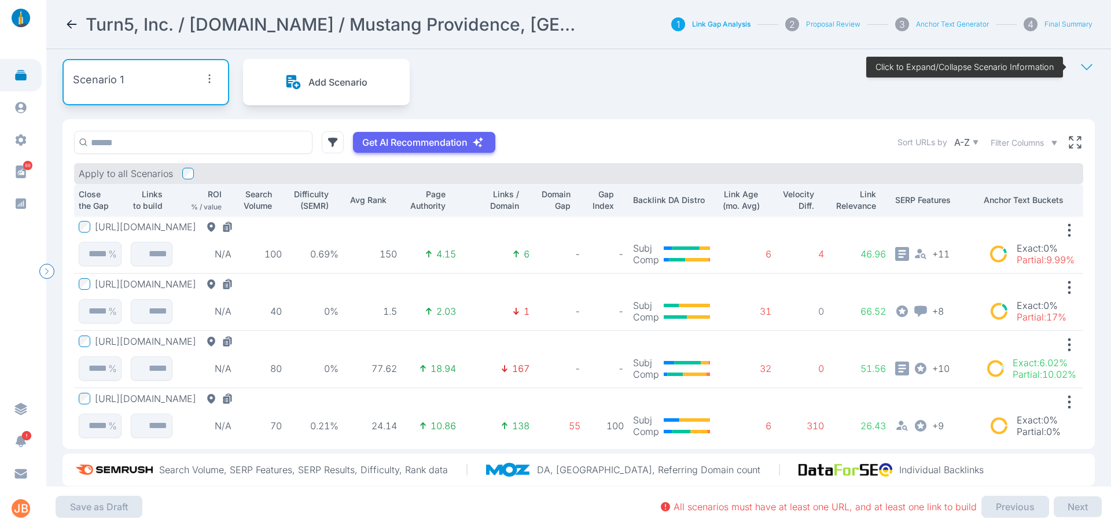 The height and width of the screenshot is (527, 1111). I want to click on p: Exact : 6.02%, so click(1045, 363).